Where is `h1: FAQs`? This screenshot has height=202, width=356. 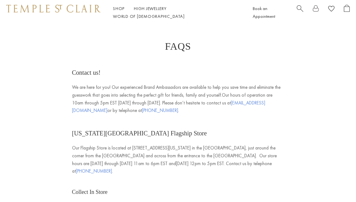
h1: FAQs is located at coordinates (178, 46).